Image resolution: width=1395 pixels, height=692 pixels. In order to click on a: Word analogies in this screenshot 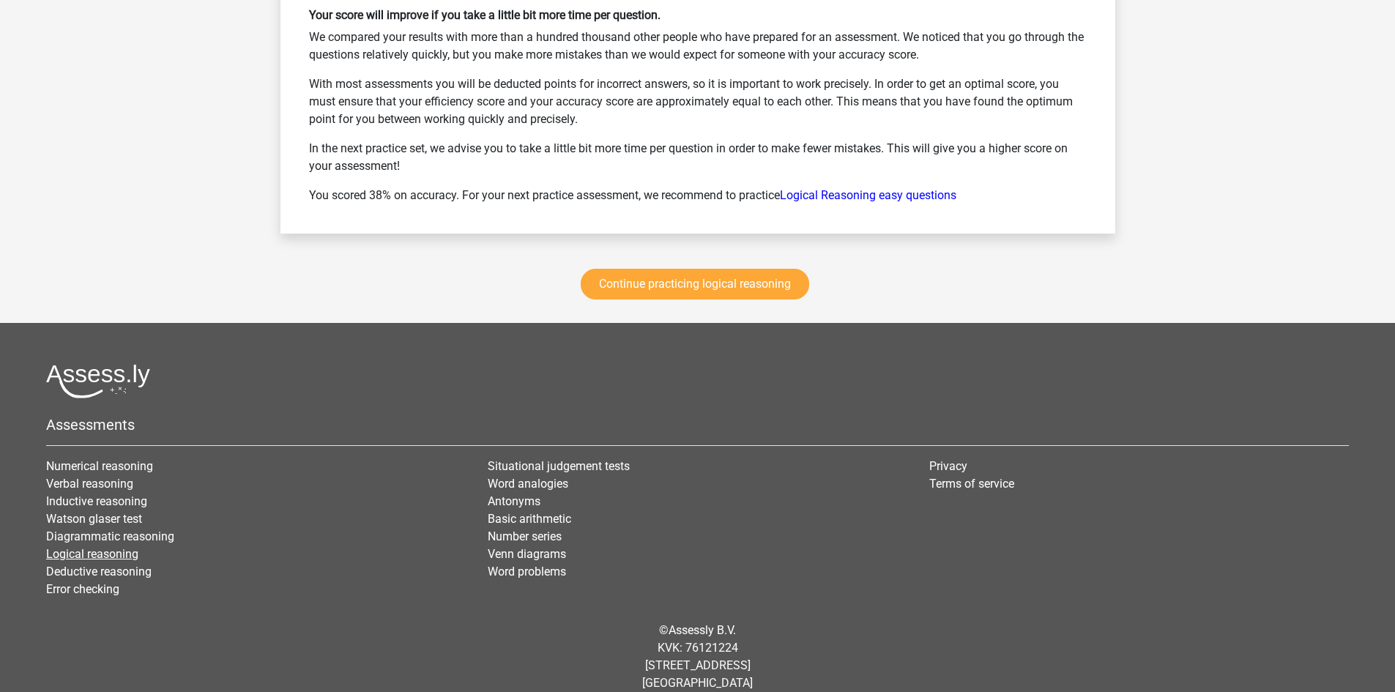, I will do `click(528, 483)`.